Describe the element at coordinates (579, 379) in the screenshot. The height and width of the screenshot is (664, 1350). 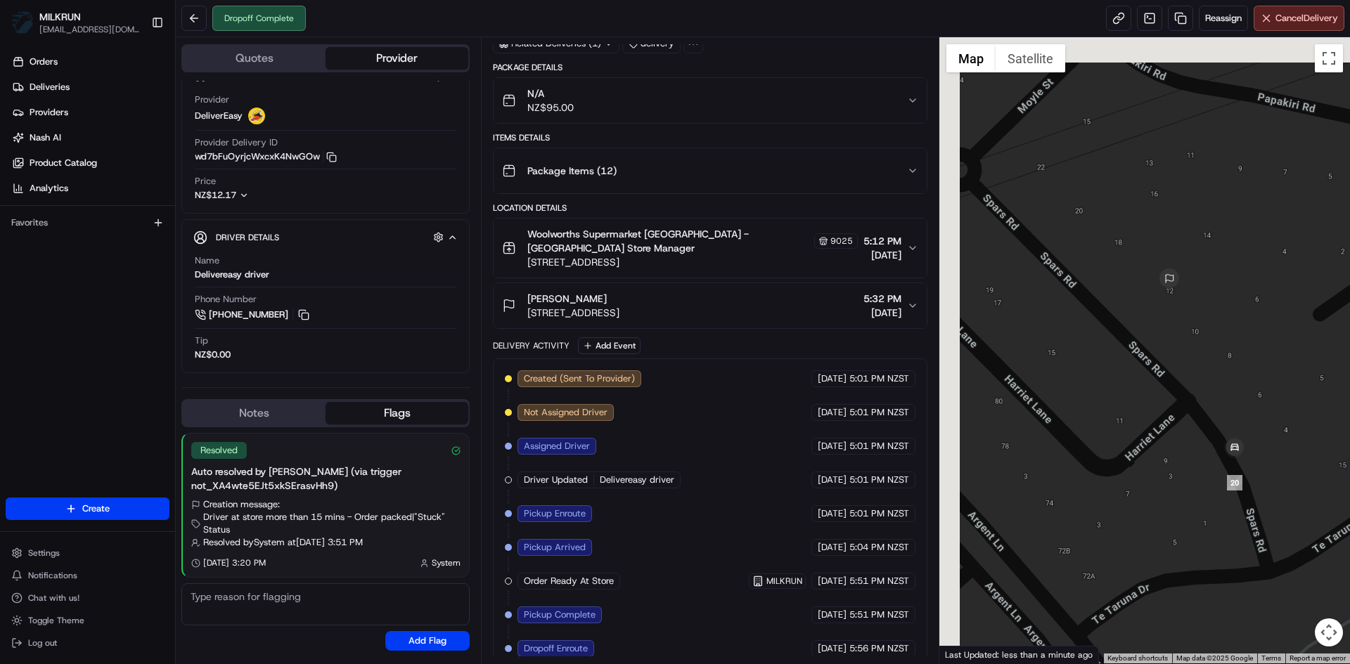
I see `span: Created (Sent To Provider)` at that location.